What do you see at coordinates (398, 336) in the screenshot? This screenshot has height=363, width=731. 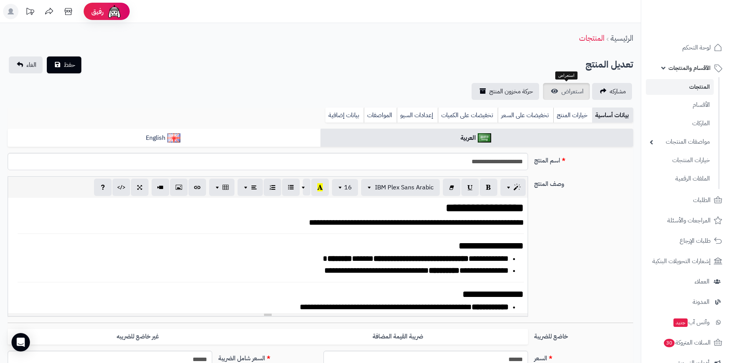 I see `label: ضريبة القيمة المضافة` at bounding box center [398, 336].